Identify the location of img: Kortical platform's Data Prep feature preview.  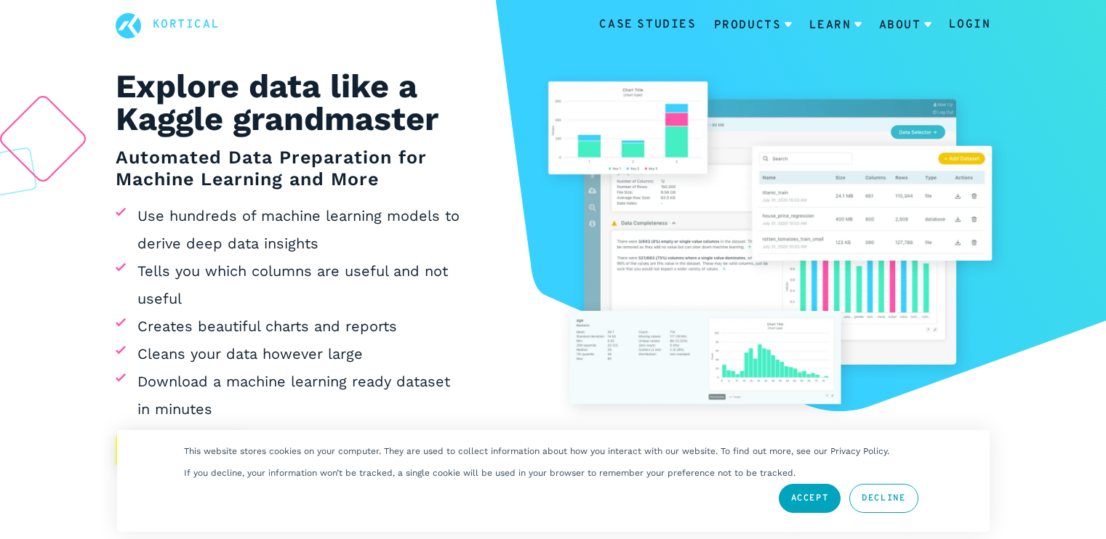
(773, 246).